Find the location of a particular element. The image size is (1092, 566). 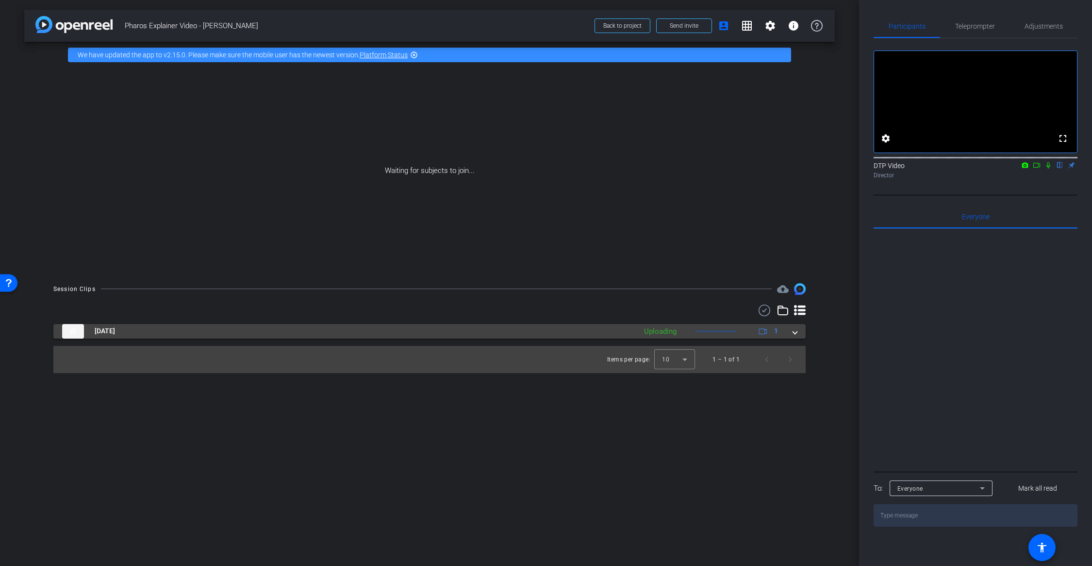

span: 1 is located at coordinates (776, 331).